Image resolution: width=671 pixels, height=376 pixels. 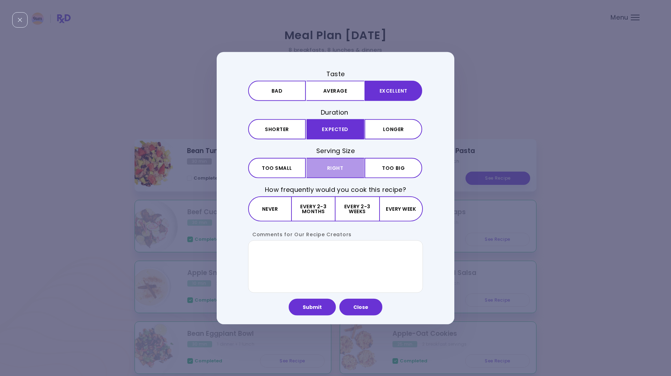 What do you see at coordinates (270, 209) in the screenshot?
I see `button: Never` at bounding box center [270, 209].